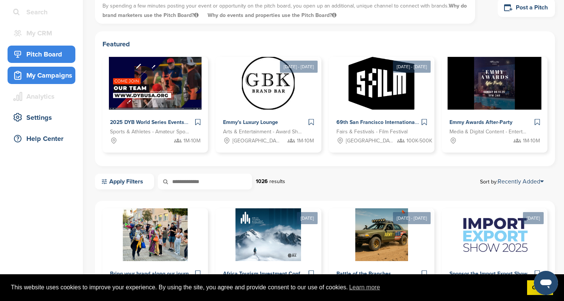  Describe the element at coordinates (124, 181) in the screenshot. I see `a: Apply Filters` at that location.